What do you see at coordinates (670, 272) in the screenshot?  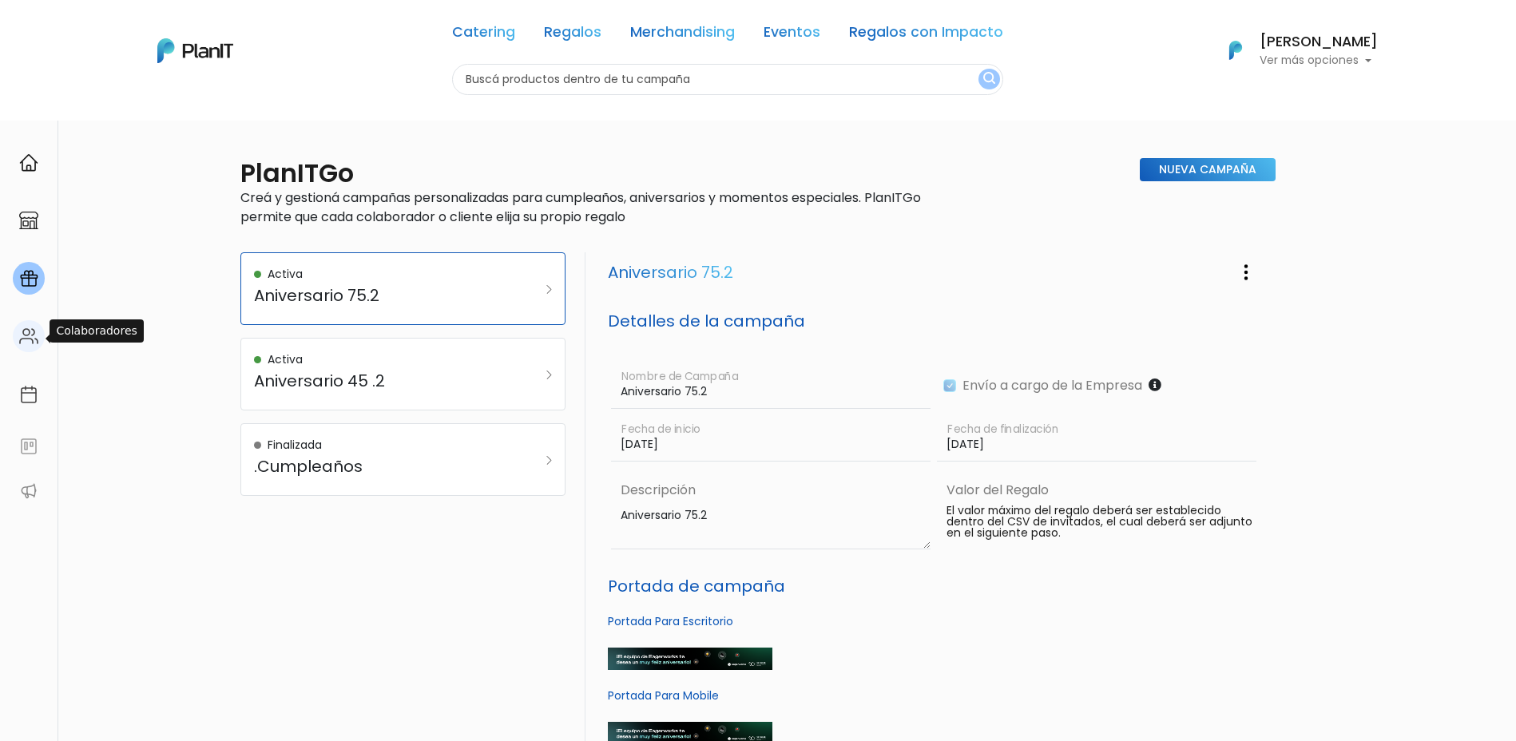 I see `h3: Aniversario 75.2` at bounding box center [670, 272].